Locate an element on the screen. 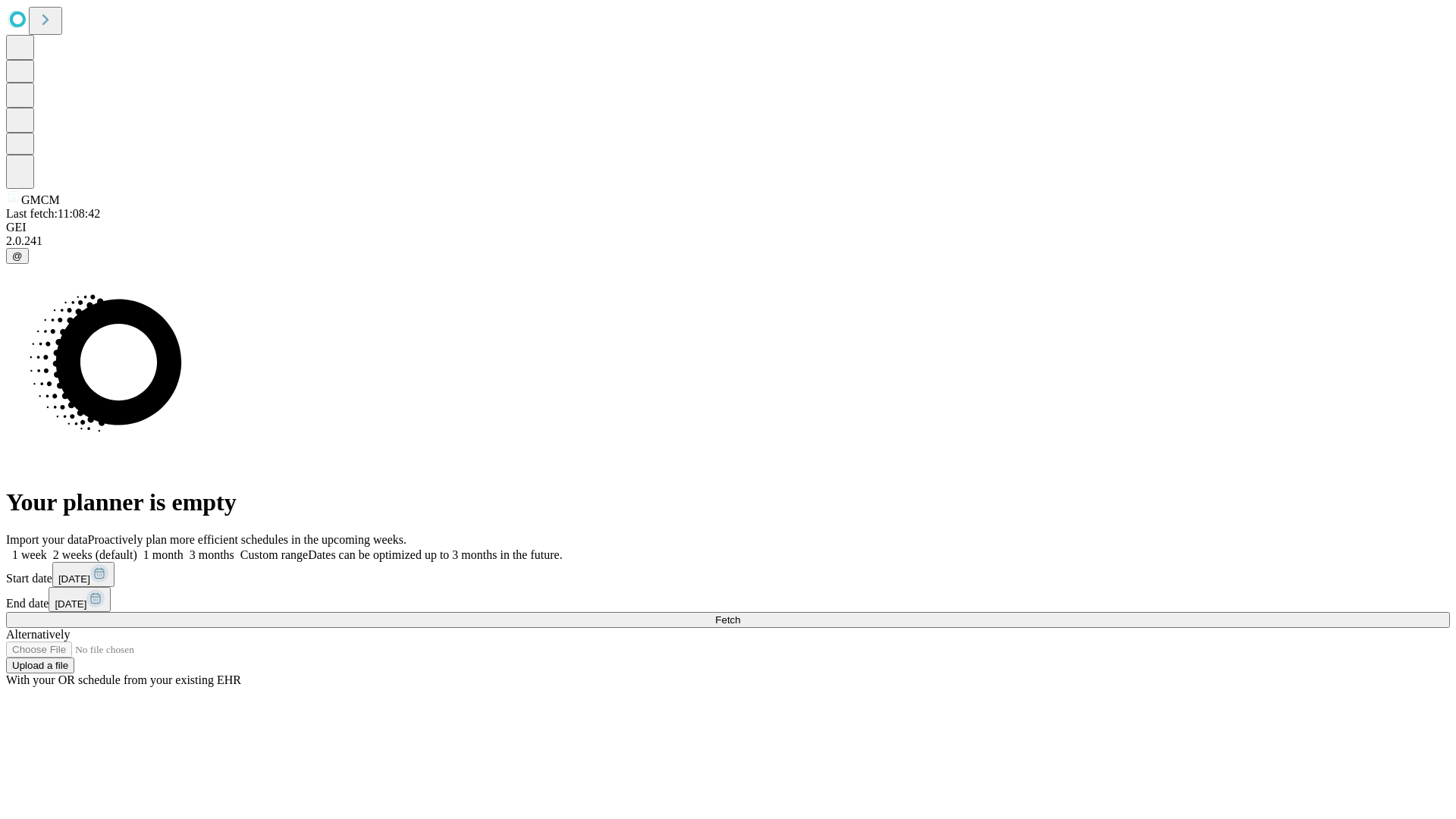 The image size is (1456, 819). button: Fetch is located at coordinates (728, 620).